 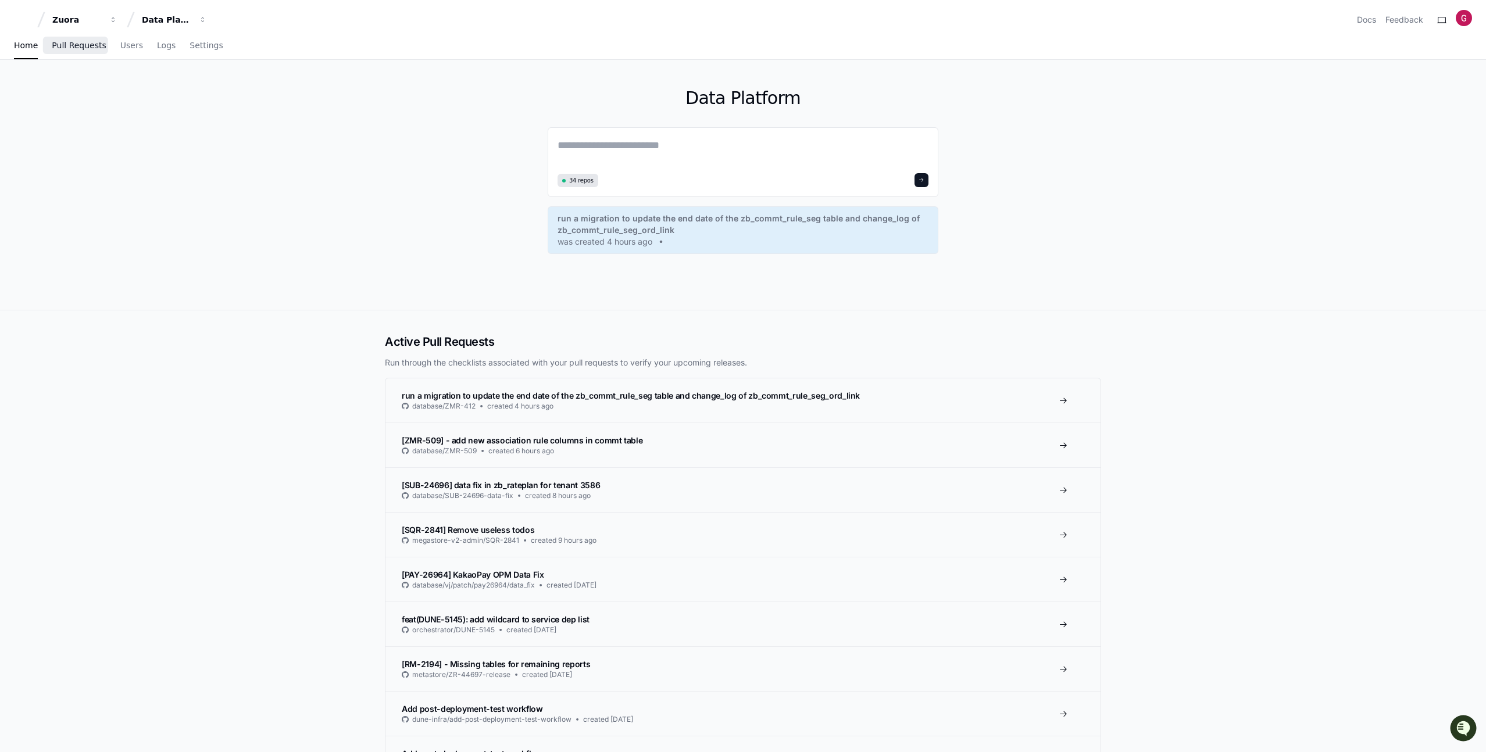 What do you see at coordinates (128, 126) in the screenshot?
I see `span: Pylon` at bounding box center [128, 126].